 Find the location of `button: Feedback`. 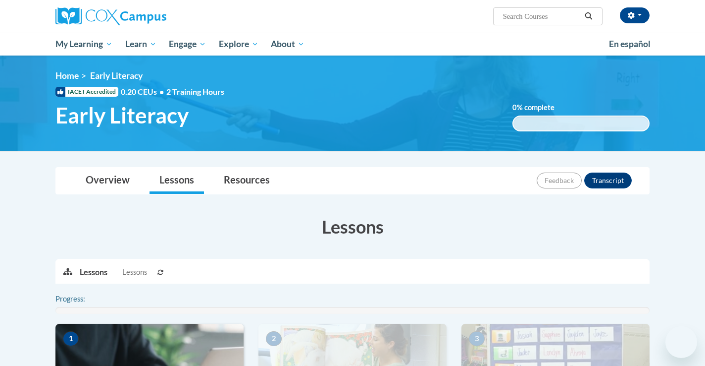

button: Feedback is located at coordinates (559, 180).